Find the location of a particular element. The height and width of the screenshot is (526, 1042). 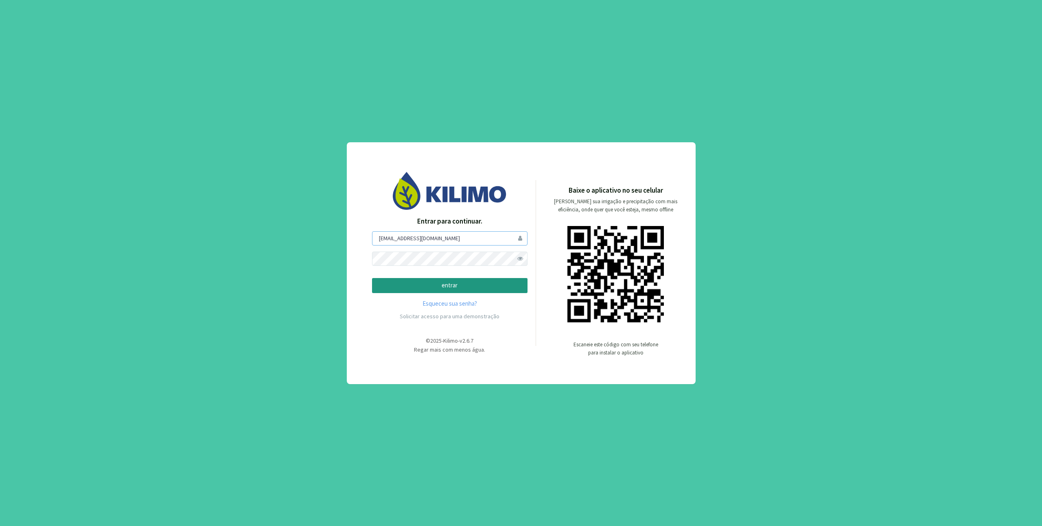

p: Escaneie este código com seu telefone para instalar o aplicativo is located at coordinates (616, 349).